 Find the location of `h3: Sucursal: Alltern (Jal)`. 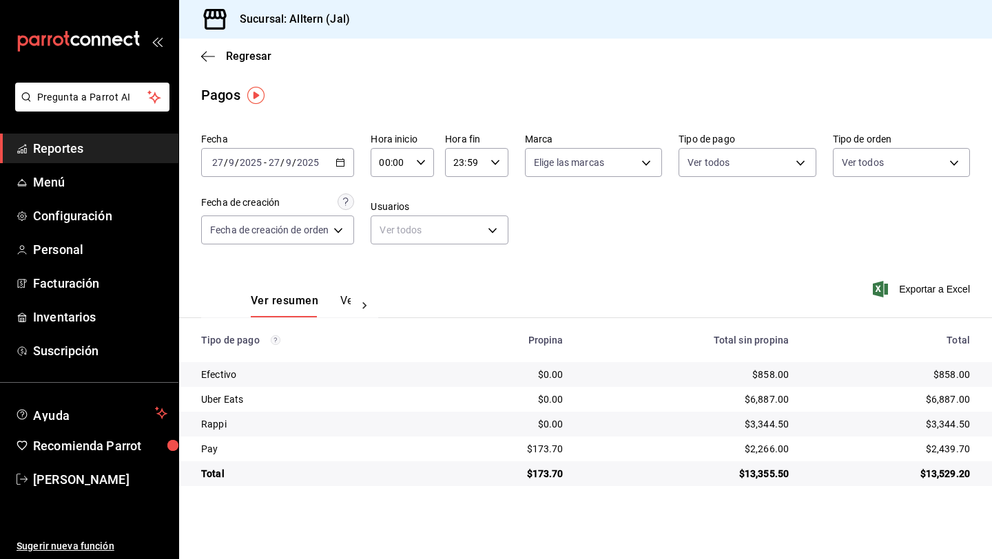

h3: Sucursal: Alltern (Jal) is located at coordinates (289, 19).